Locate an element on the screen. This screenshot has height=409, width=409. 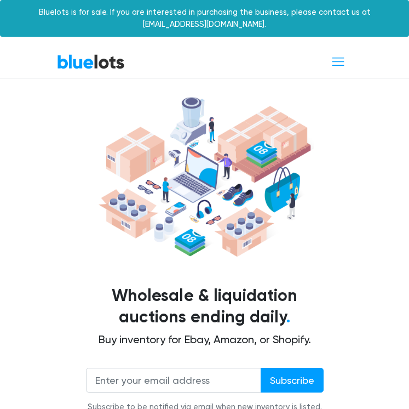
input: Subscribe is located at coordinates (292, 380).